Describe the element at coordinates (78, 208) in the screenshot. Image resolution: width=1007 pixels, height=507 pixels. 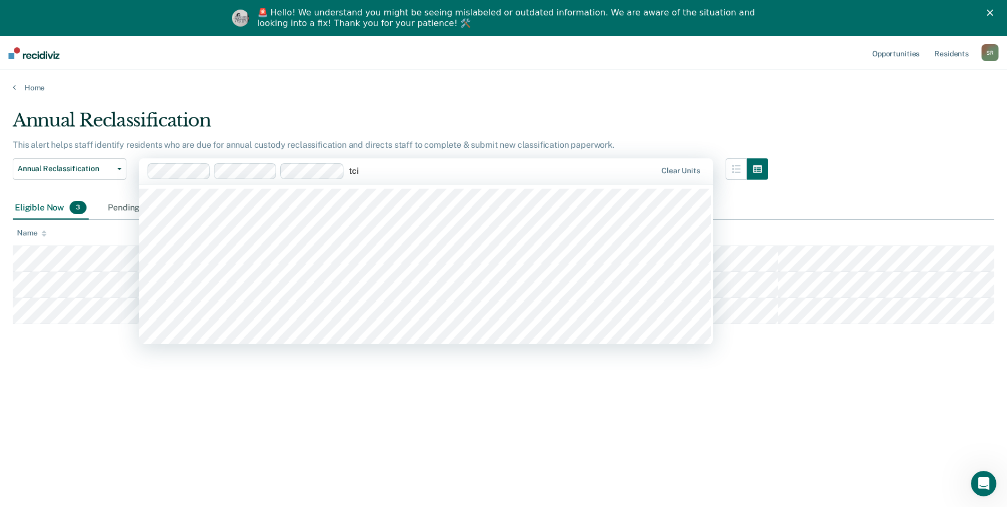
I see `span: 3` at that location.